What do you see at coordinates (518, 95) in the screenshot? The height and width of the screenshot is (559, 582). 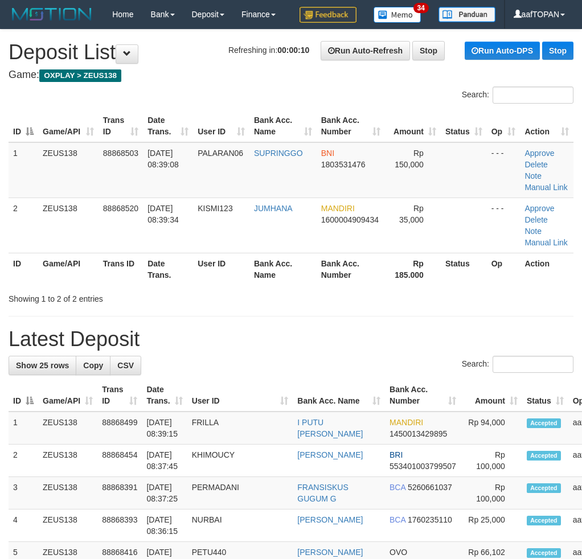 I see `label: Search:` at bounding box center [518, 95].